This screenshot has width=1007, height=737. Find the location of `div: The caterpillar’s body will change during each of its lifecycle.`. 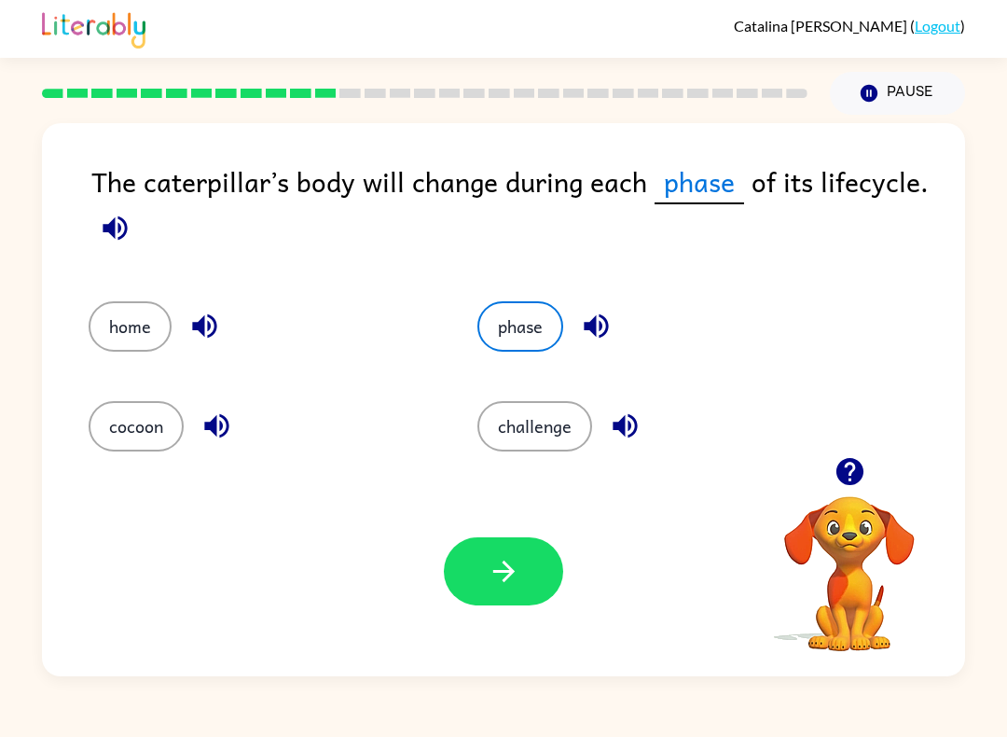

div: The caterpillar’s body will change during each of its lifecycle. is located at coordinates (528, 212).